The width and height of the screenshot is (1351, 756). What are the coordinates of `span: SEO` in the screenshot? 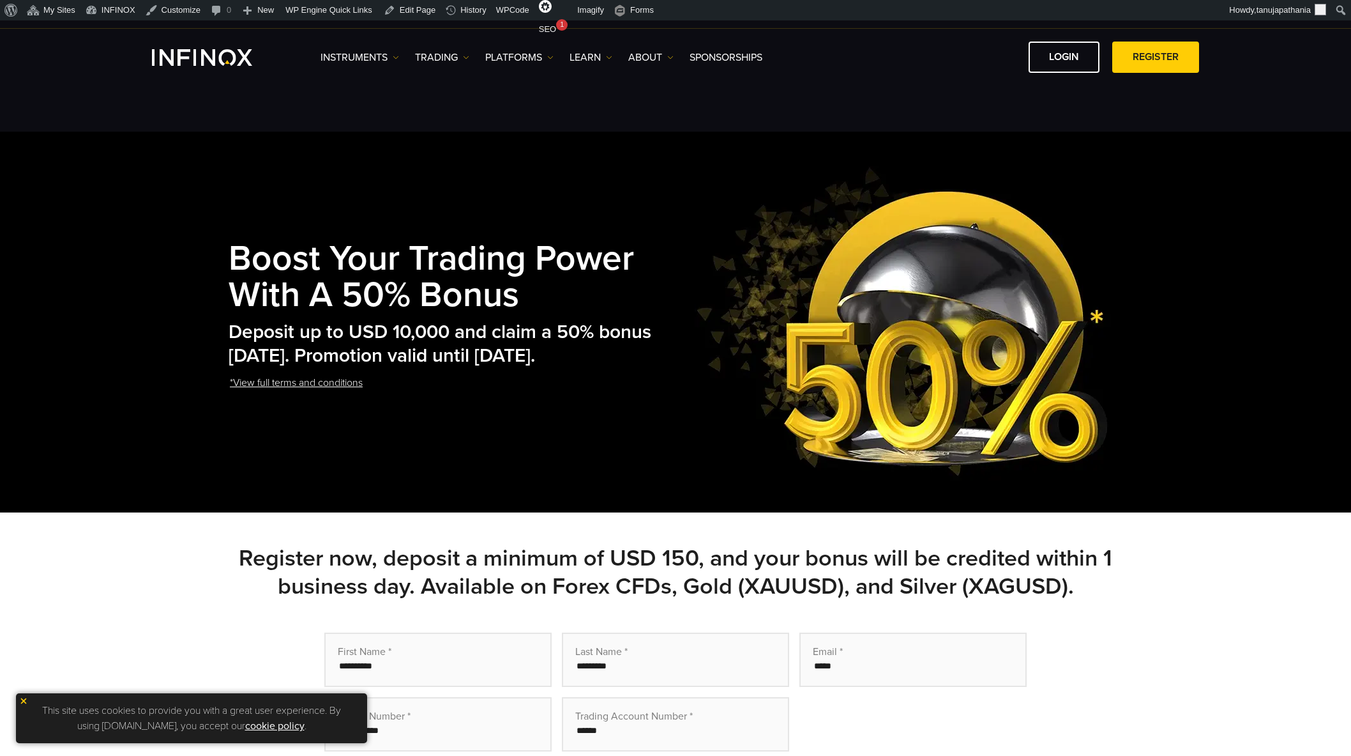 It's located at (547, 29).